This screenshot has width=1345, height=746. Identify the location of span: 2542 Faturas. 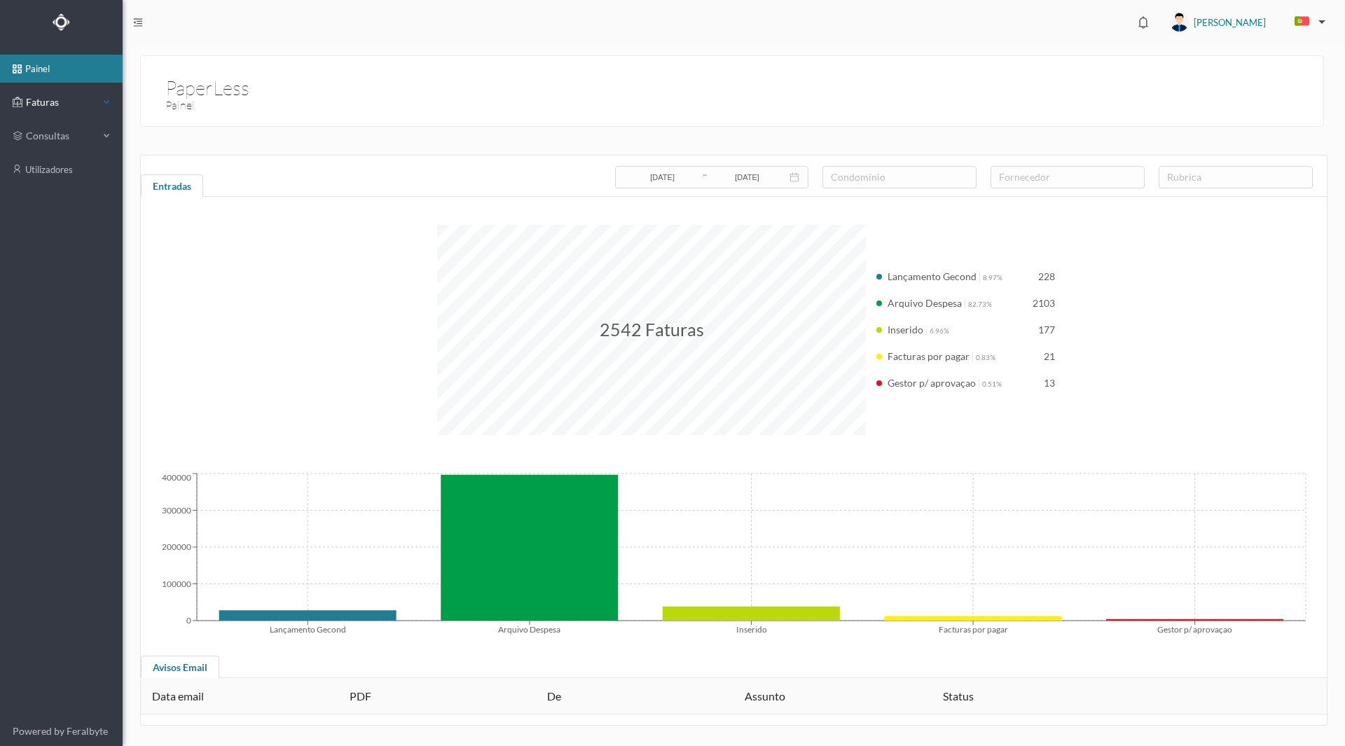
(651, 329).